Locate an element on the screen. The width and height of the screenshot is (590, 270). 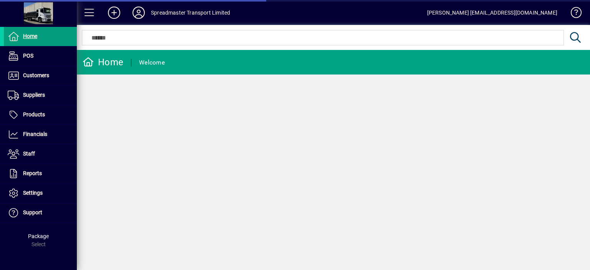
span: Products is located at coordinates (34, 114).